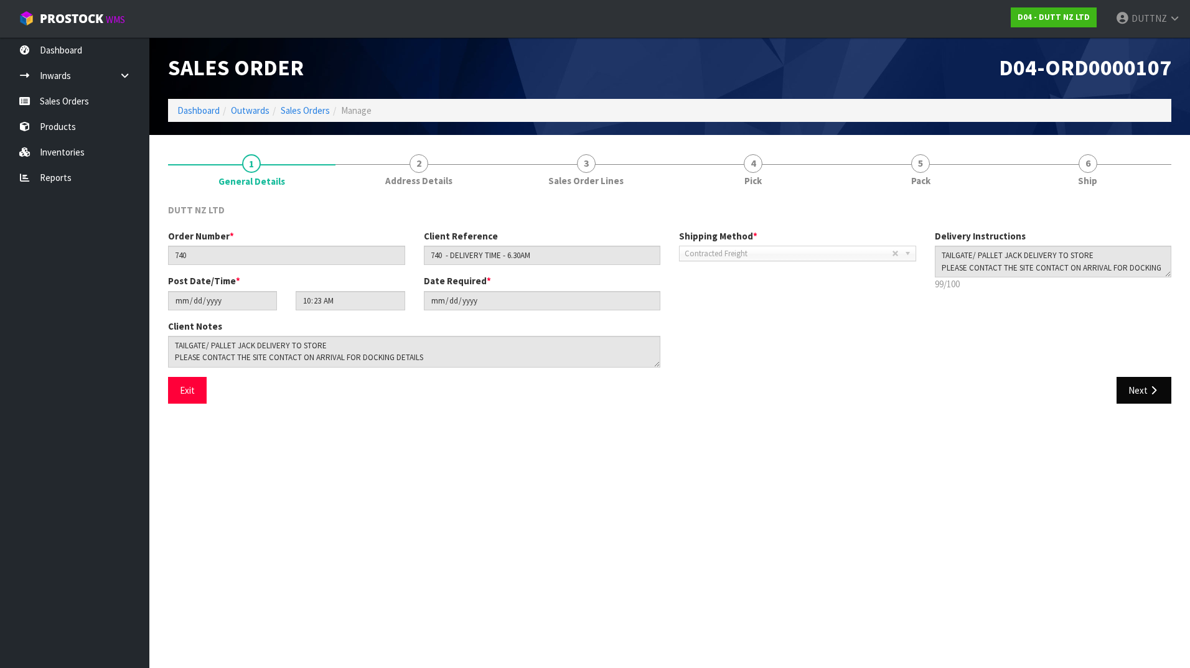 The image size is (1190, 668). What do you see at coordinates (457, 281) in the screenshot?
I see `label: Date Required` at bounding box center [457, 281].